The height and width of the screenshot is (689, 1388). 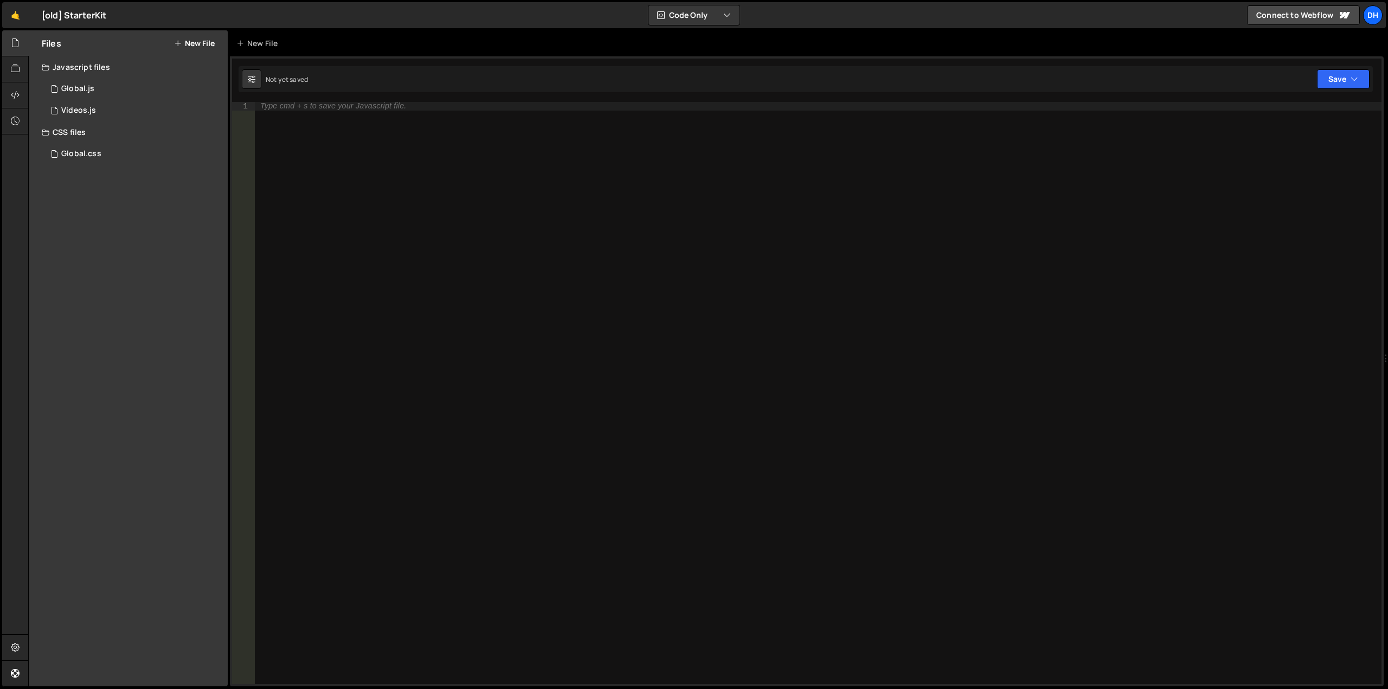 What do you see at coordinates (128, 67) in the screenshot?
I see `div: Javascript files` at bounding box center [128, 67].